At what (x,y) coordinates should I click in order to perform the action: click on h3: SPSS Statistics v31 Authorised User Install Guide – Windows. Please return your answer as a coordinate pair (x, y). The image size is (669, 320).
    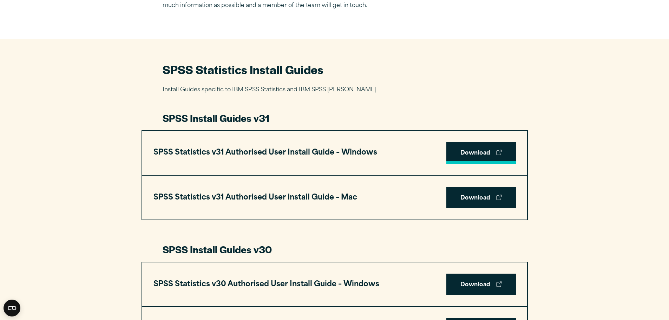
    Looking at the image, I should click on (265, 153).